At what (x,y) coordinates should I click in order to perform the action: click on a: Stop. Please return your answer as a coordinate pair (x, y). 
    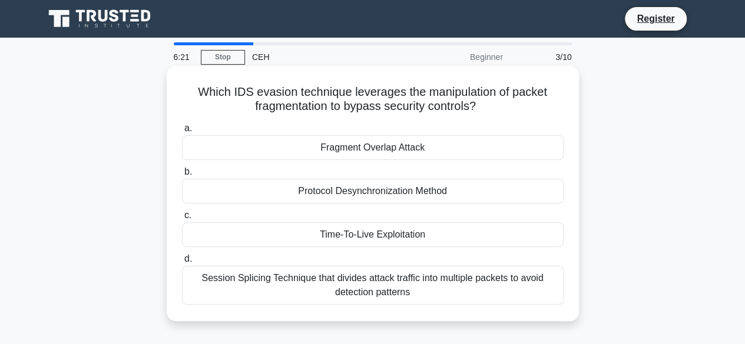
    Looking at the image, I should click on (223, 57).